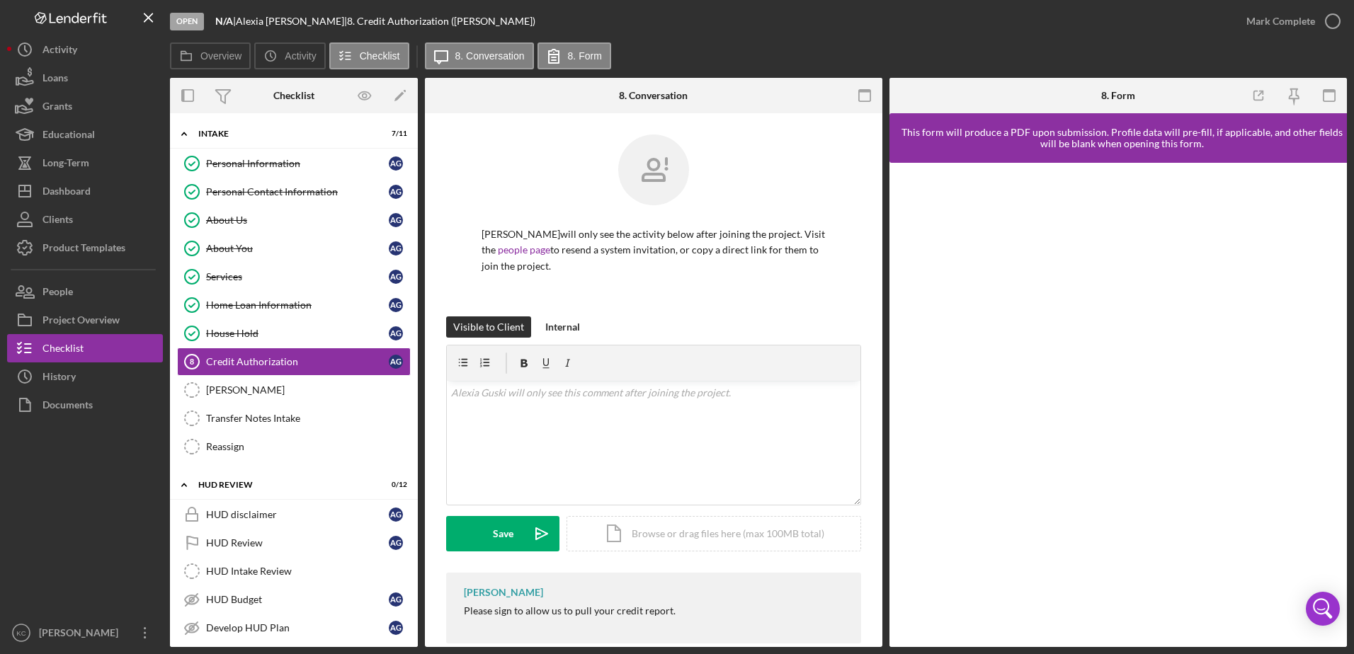 The image size is (1354, 654). I want to click on div: About You, so click(297, 249).